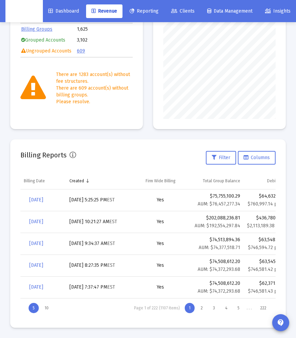 This screenshot has height=338, width=296. Describe the element at coordinates (161, 181) in the screenshot. I see `div: Firm Wide Billing` at that location.